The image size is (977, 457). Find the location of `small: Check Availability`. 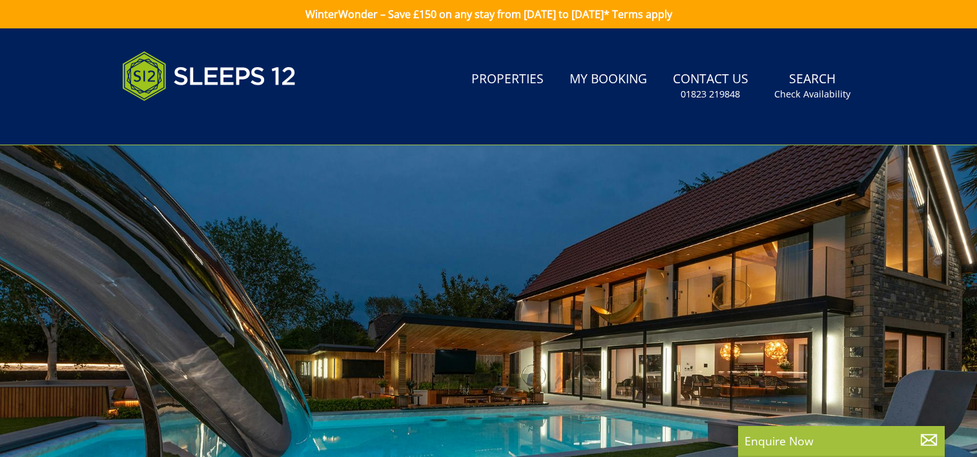

small: Check Availability is located at coordinates (813, 94).